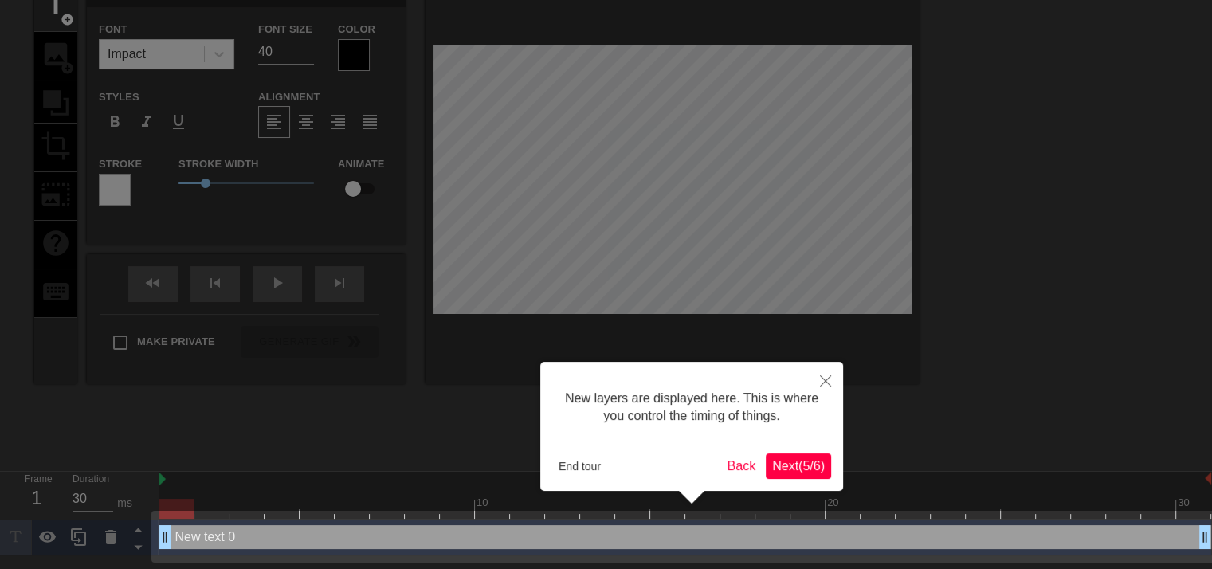 The height and width of the screenshot is (569, 1212). Describe the element at coordinates (799, 465) in the screenshot. I see `span: Next ( 5 / 6 )` at that location.